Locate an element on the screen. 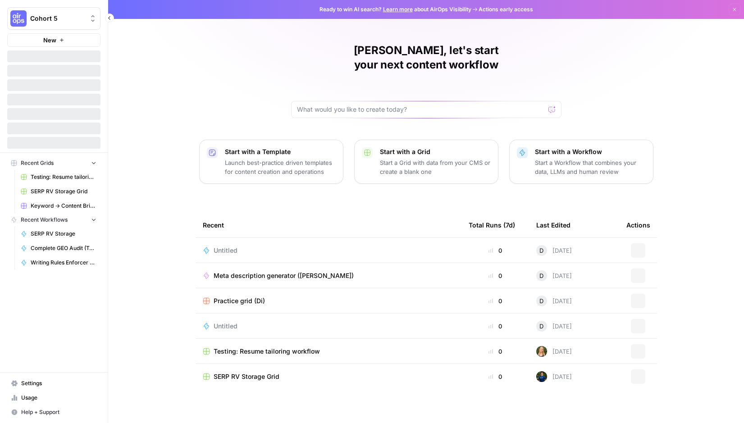 The height and width of the screenshot is (423, 744). span: Usage is located at coordinates (59, 398).